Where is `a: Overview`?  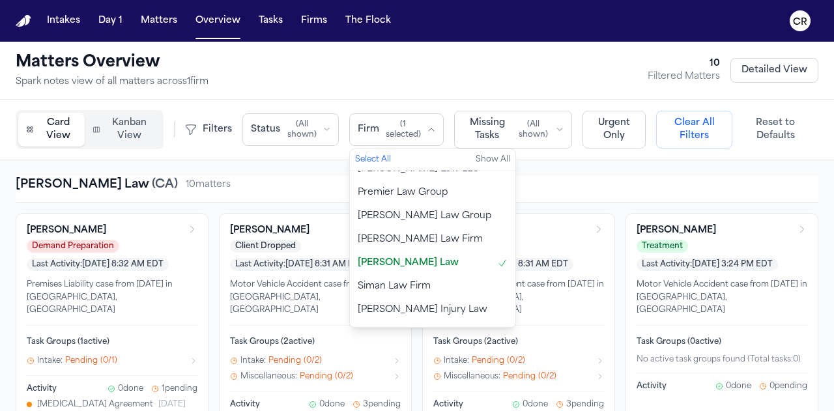
a: Overview is located at coordinates (218, 21).